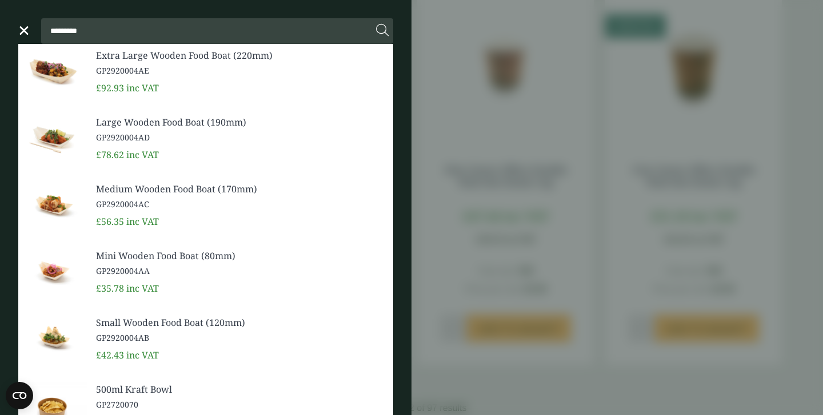 Image resolution: width=823 pixels, height=415 pixels. Describe the element at coordinates (240, 256) in the screenshot. I see `span: Mini Wooden Food Boat (80mm)` at that location.